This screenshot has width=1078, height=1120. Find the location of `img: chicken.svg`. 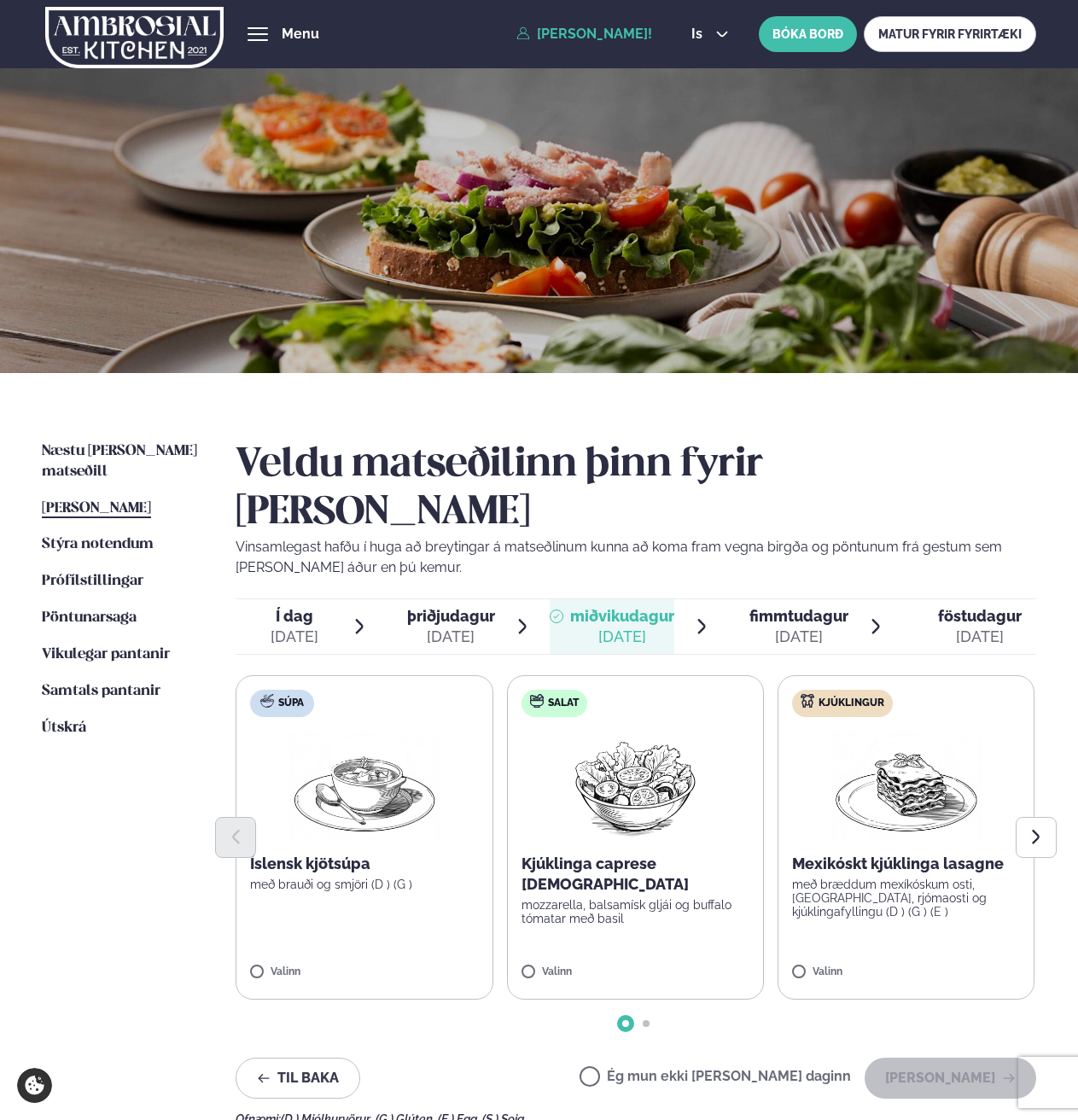

img: chicken.svg is located at coordinates (808, 701).